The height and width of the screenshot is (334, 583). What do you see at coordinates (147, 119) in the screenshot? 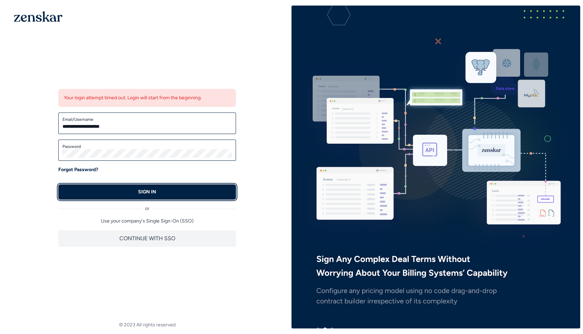
I see `label: Email/Username` at bounding box center [147, 119].